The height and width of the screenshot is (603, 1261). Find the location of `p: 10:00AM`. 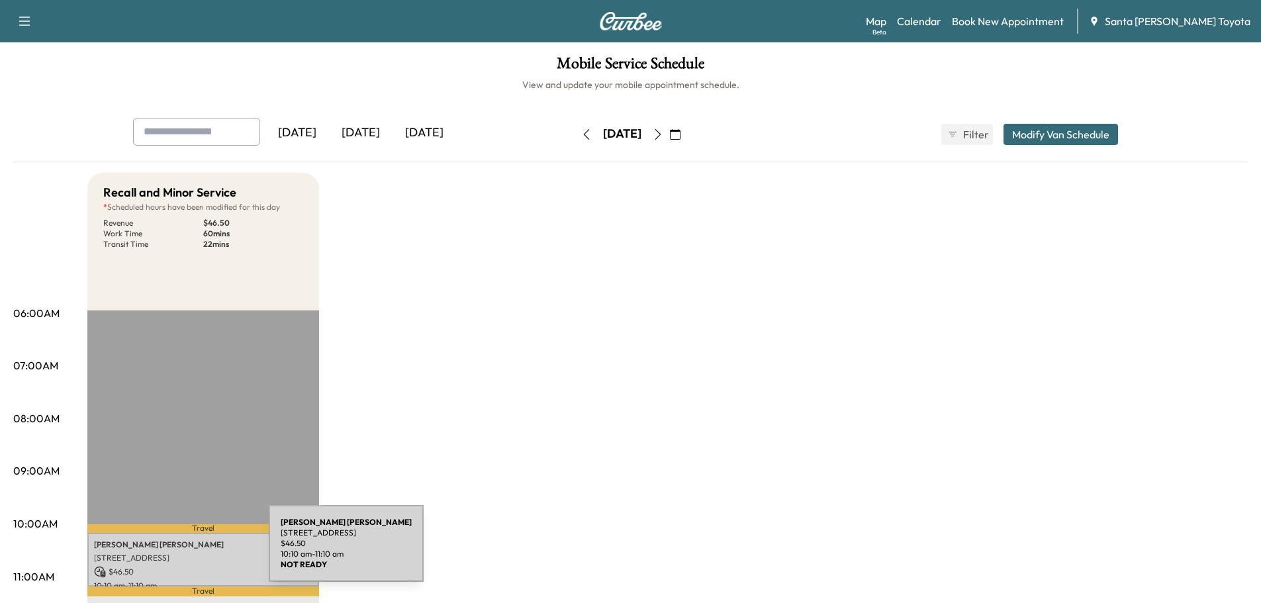

p: 10:00AM is located at coordinates (35, 524).